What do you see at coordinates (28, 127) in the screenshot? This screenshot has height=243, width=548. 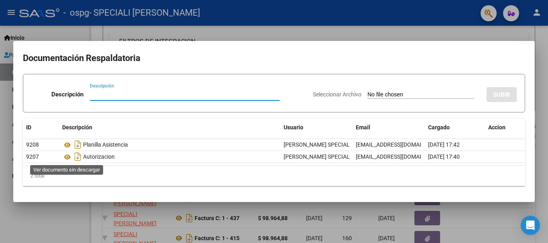 I see `span: ID` at bounding box center [28, 127].